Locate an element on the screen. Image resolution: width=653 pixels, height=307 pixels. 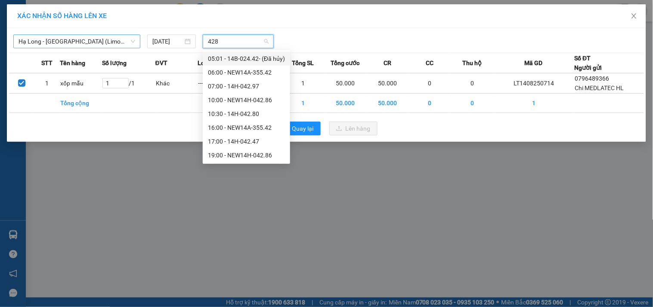
span: close is located at coordinates (634, 16).